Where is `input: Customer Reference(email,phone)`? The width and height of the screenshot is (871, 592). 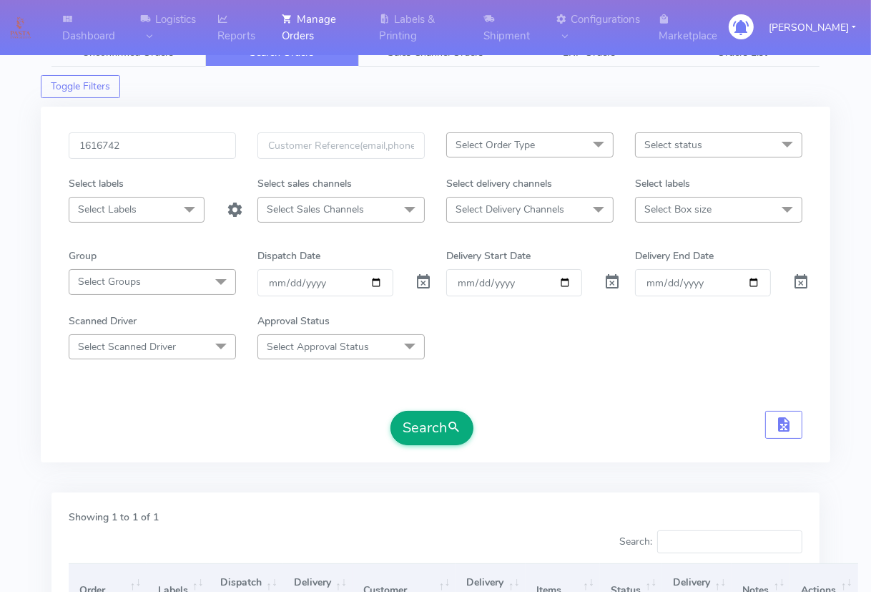
input: Customer Reference(email,phone) is located at coordinates (341, 145).